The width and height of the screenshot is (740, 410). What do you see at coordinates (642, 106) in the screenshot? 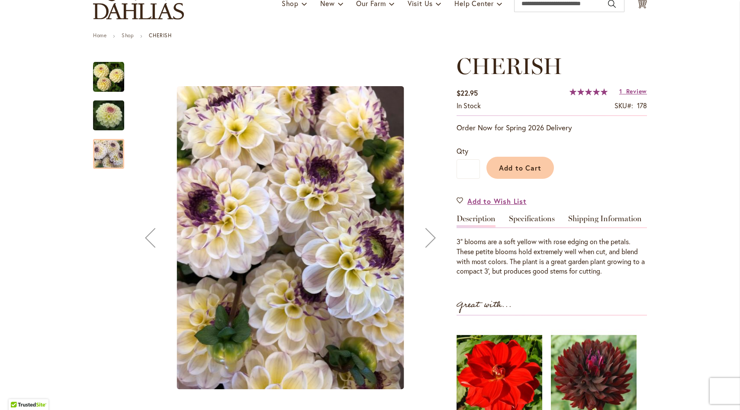
I see `div: 178` at bounding box center [642, 106].